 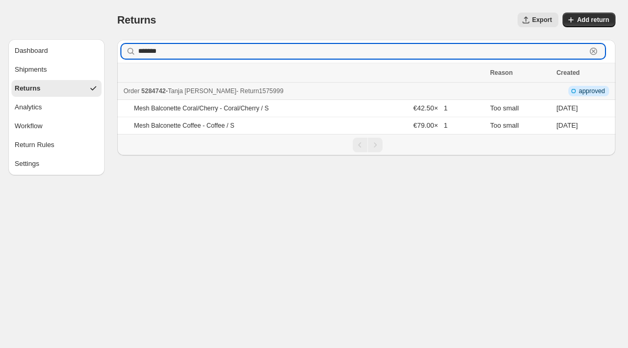 What do you see at coordinates (28, 126) in the screenshot?
I see `span: Workflow` at bounding box center [28, 126].